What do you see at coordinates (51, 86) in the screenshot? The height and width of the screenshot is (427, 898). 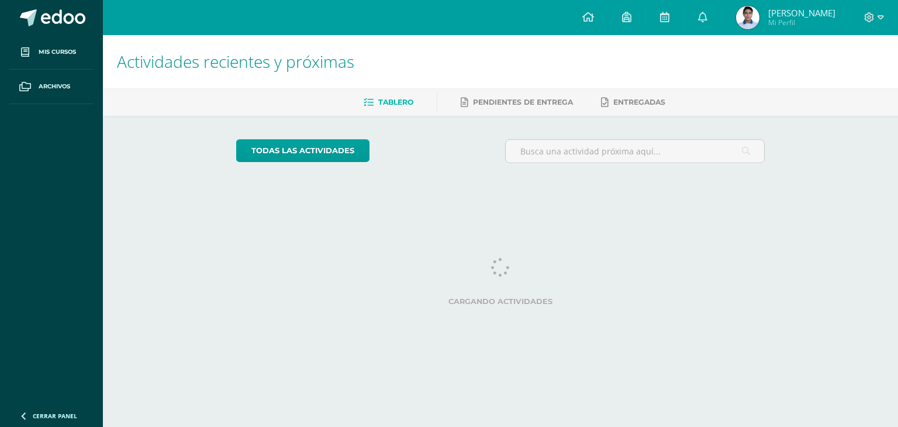 I see `a: Archivos` at bounding box center [51, 86].